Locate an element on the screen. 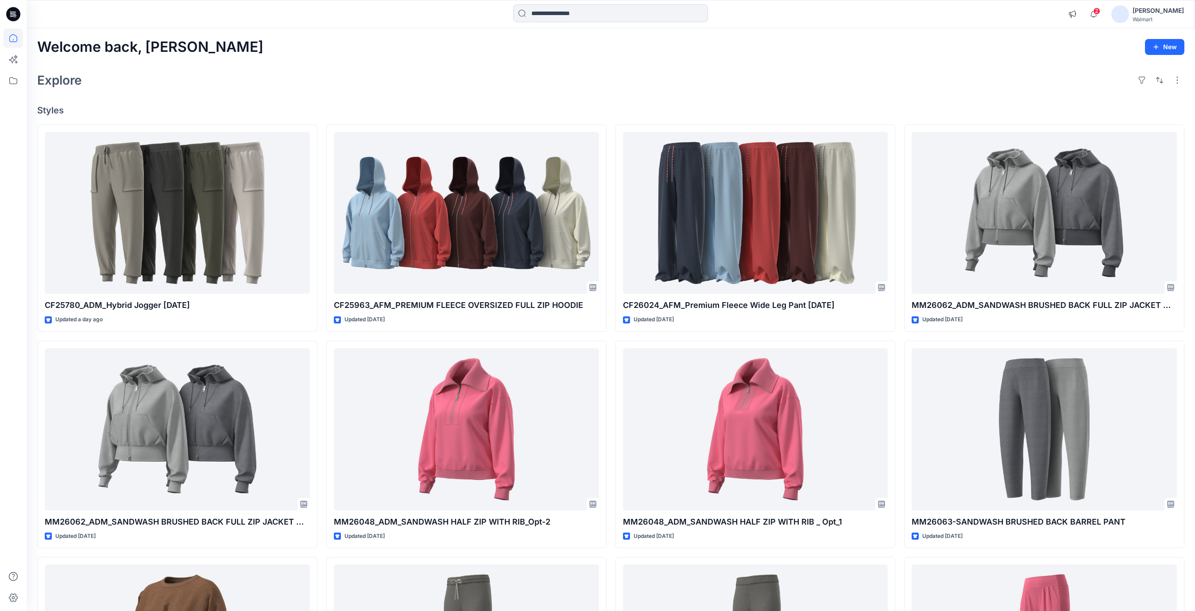 This screenshot has height=611, width=1195. img: avatar is located at coordinates (1120, 14).